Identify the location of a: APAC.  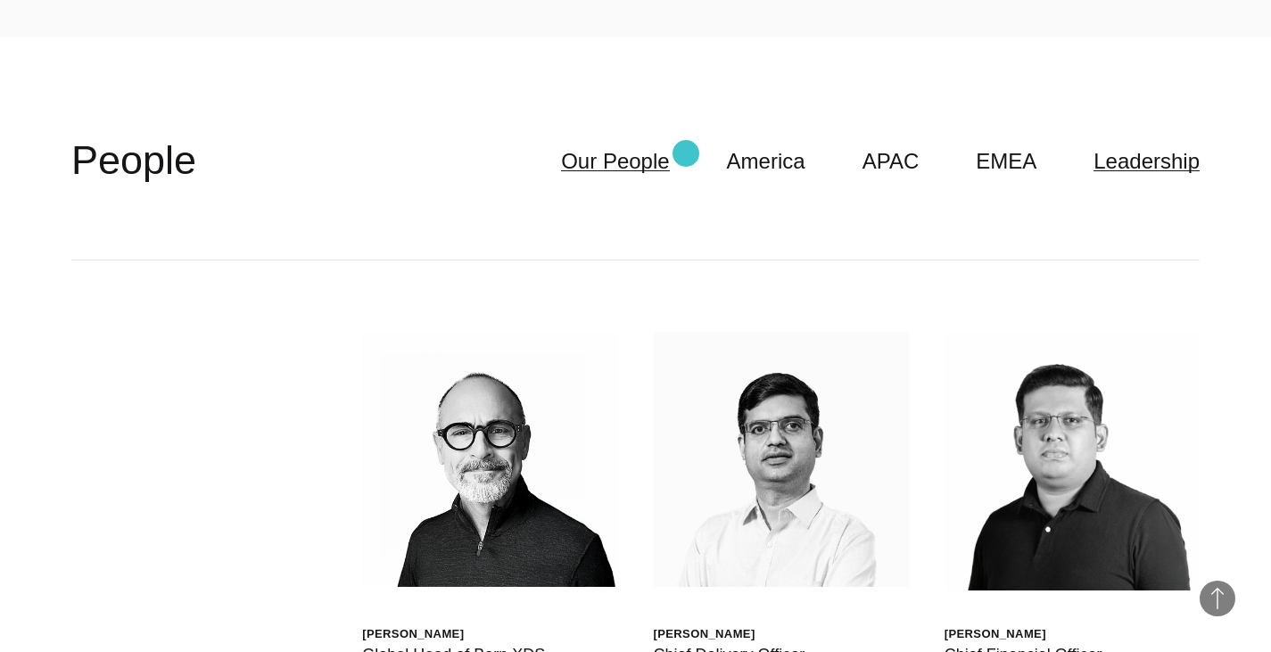
(891, 161).